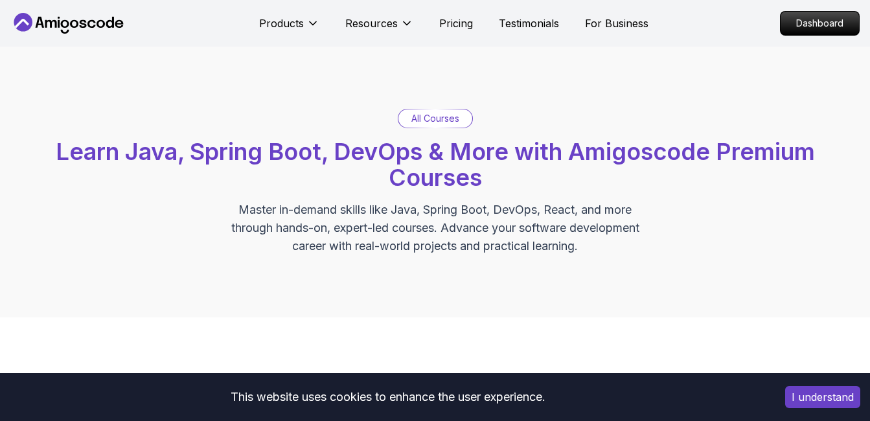  What do you see at coordinates (371, 23) in the screenshot?
I see `p: Resources` at bounding box center [371, 23].